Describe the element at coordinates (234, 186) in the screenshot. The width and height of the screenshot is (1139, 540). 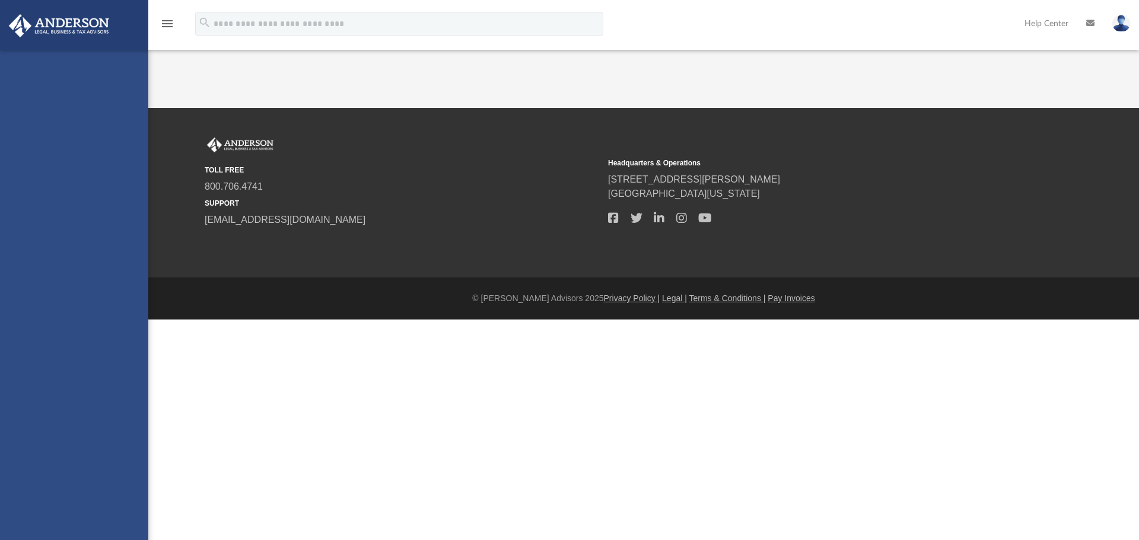
I see `a: 800.706.4741` at that location.